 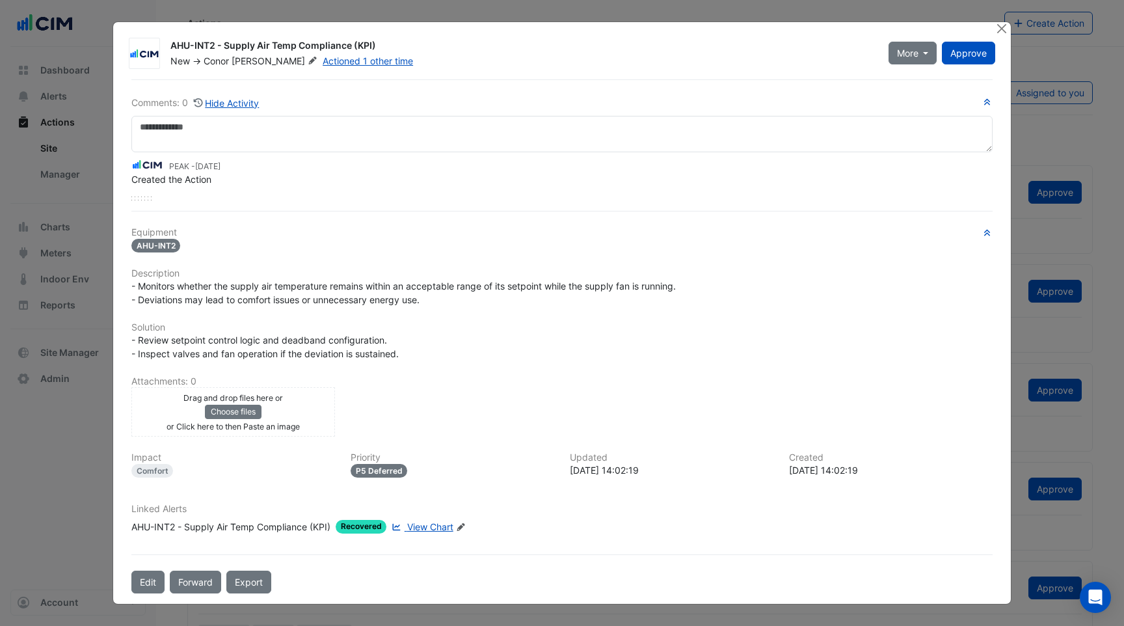 What do you see at coordinates (148, 582) in the screenshot?
I see `button: Edit` at bounding box center [148, 582].